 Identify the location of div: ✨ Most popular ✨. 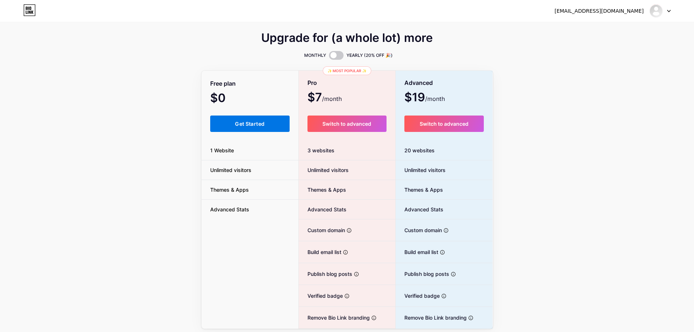
(347, 71).